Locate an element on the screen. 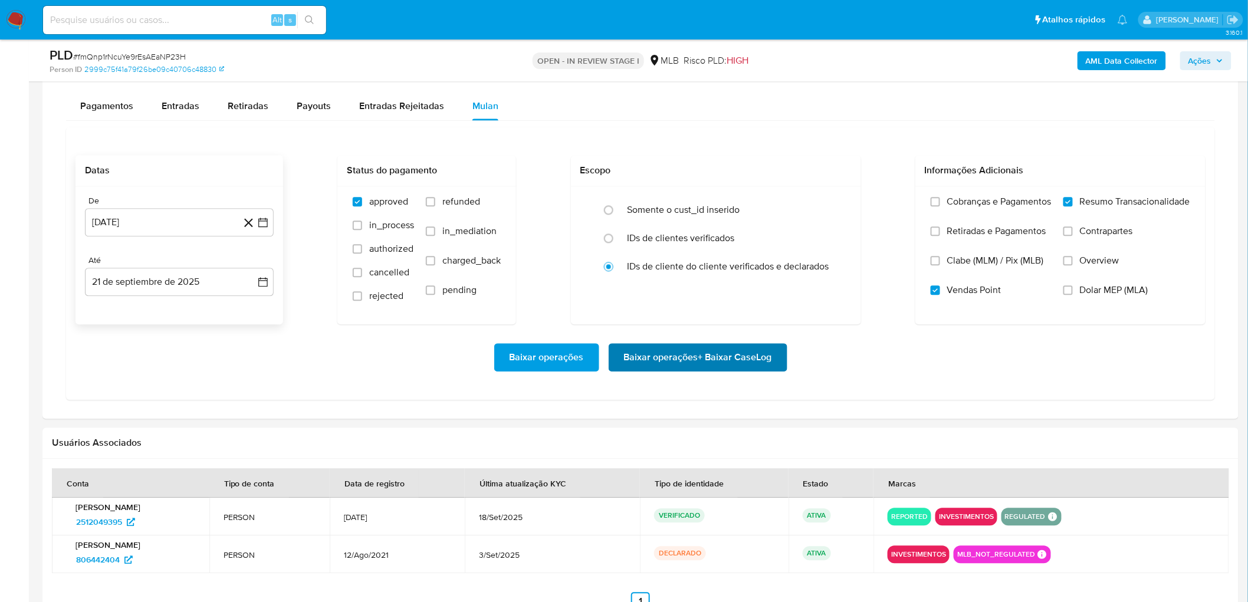  span: 3.160.1 is located at coordinates (1234, 32).